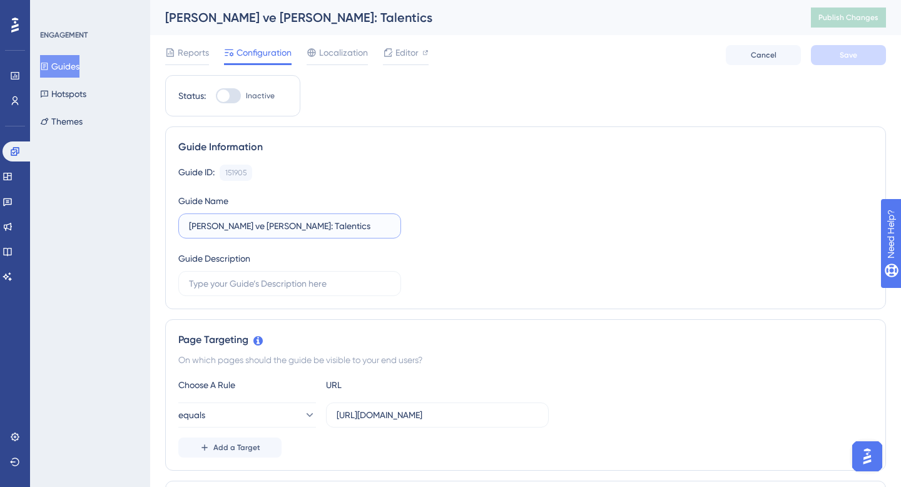  What do you see at coordinates (260, 96) in the screenshot?
I see `span: Inactive` at bounding box center [260, 96].